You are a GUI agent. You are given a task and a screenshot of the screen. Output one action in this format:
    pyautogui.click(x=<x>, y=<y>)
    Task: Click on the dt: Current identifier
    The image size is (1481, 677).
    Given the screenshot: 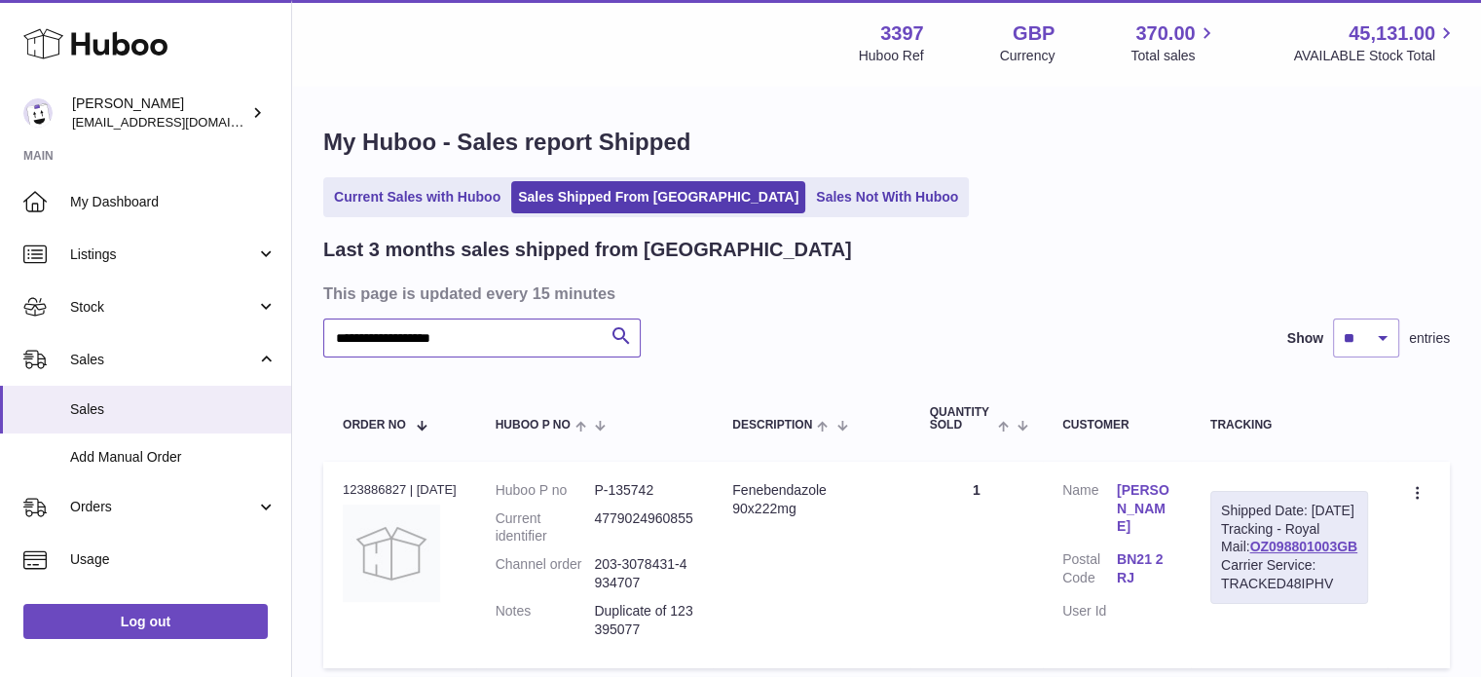 What is the action you would take?
    pyautogui.click(x=545, y=528)
    